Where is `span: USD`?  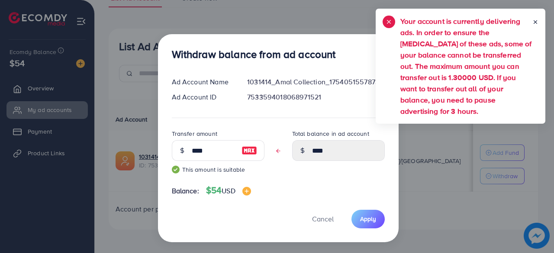 span: USD is located at coordinates (228, 191).